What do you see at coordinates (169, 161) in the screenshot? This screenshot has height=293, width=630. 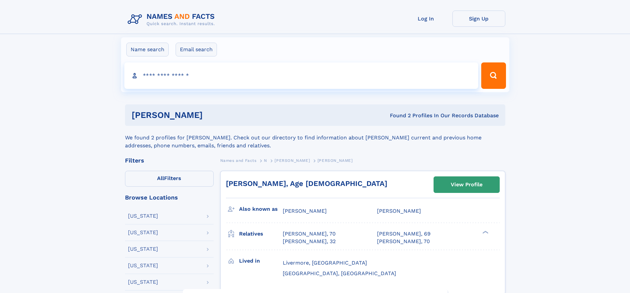 I see `div: Filters` at bounding box center [169, 161].